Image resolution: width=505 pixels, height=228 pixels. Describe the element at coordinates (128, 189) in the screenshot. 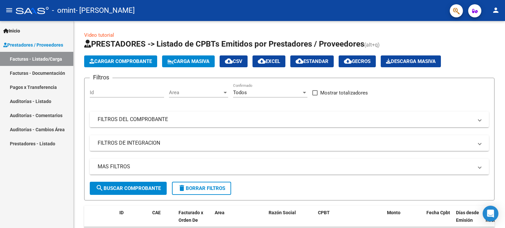

I see `button: Buscar Comprobante` at that location.